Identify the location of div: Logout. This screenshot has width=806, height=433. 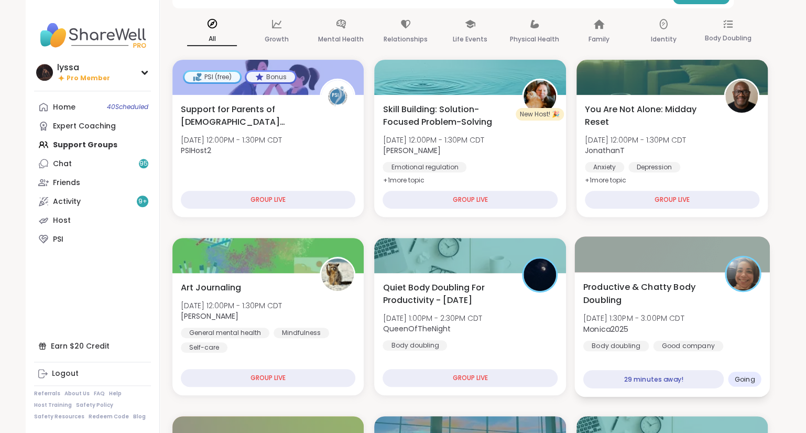
(65, 374).